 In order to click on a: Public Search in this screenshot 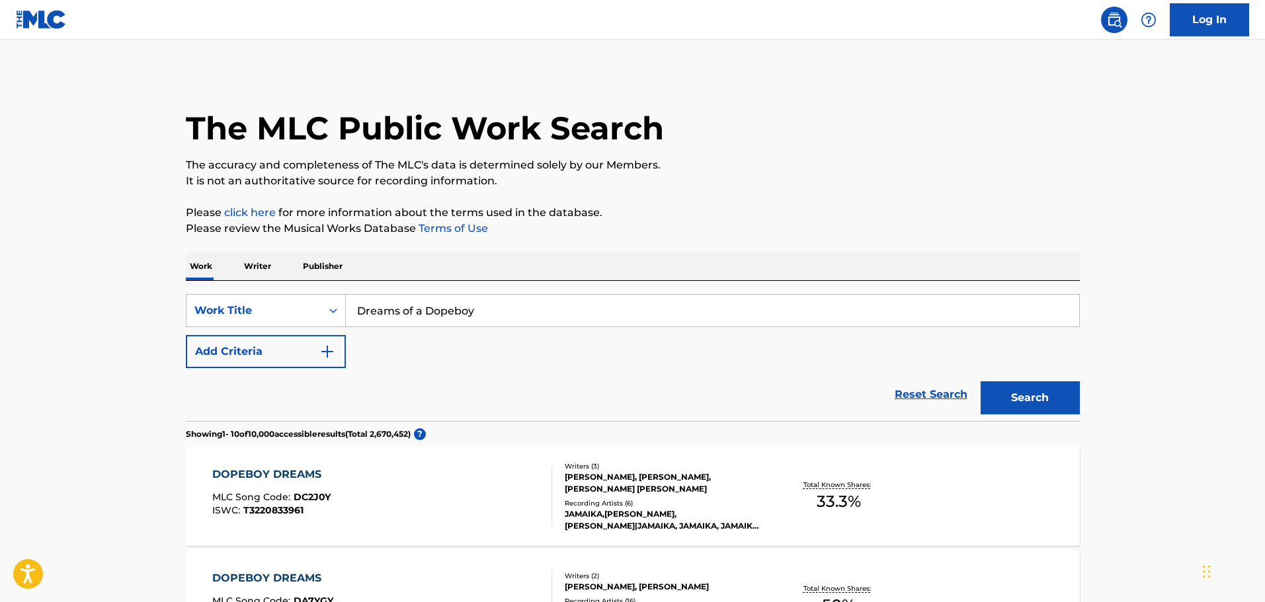, I will do `click(1114, 20)`.